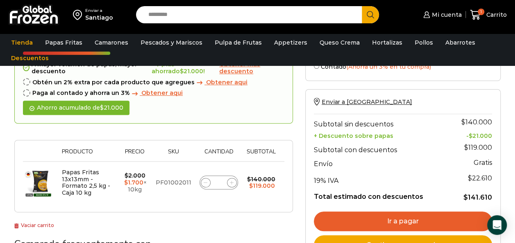 The width and height of the screenshot is (515, 243). Describe the element at coordinates (219, 183) in the screenshot. I see `input: Product quantity` at that location.